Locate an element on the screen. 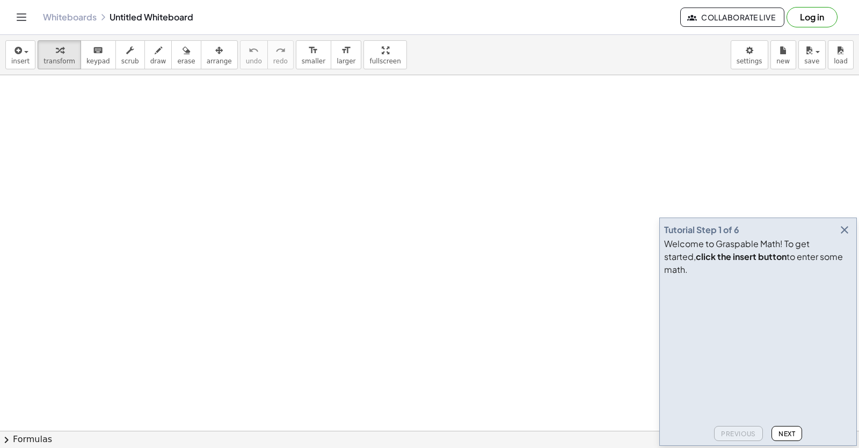  button: transform is located at coordinates (59, 55).